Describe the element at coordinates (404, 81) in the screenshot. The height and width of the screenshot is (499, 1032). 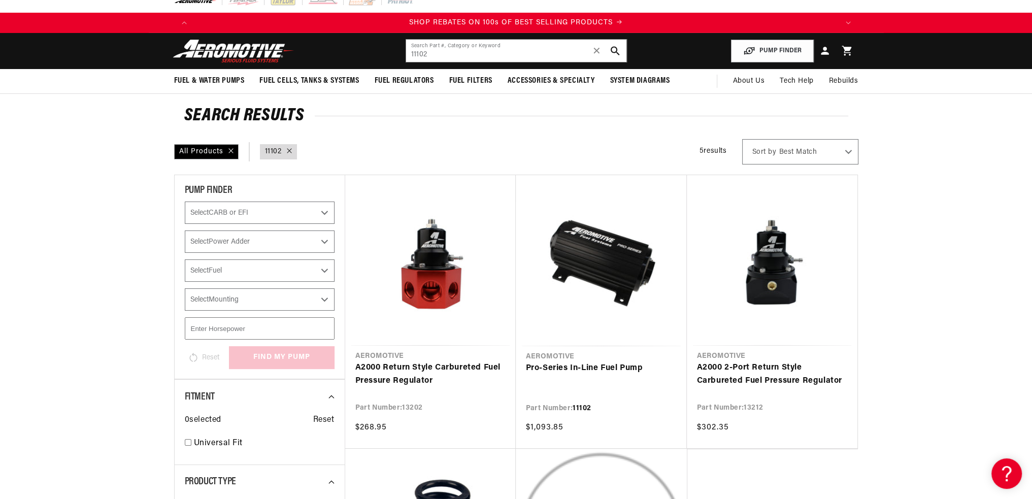
I see `span: Fuel Regulators` at that location.